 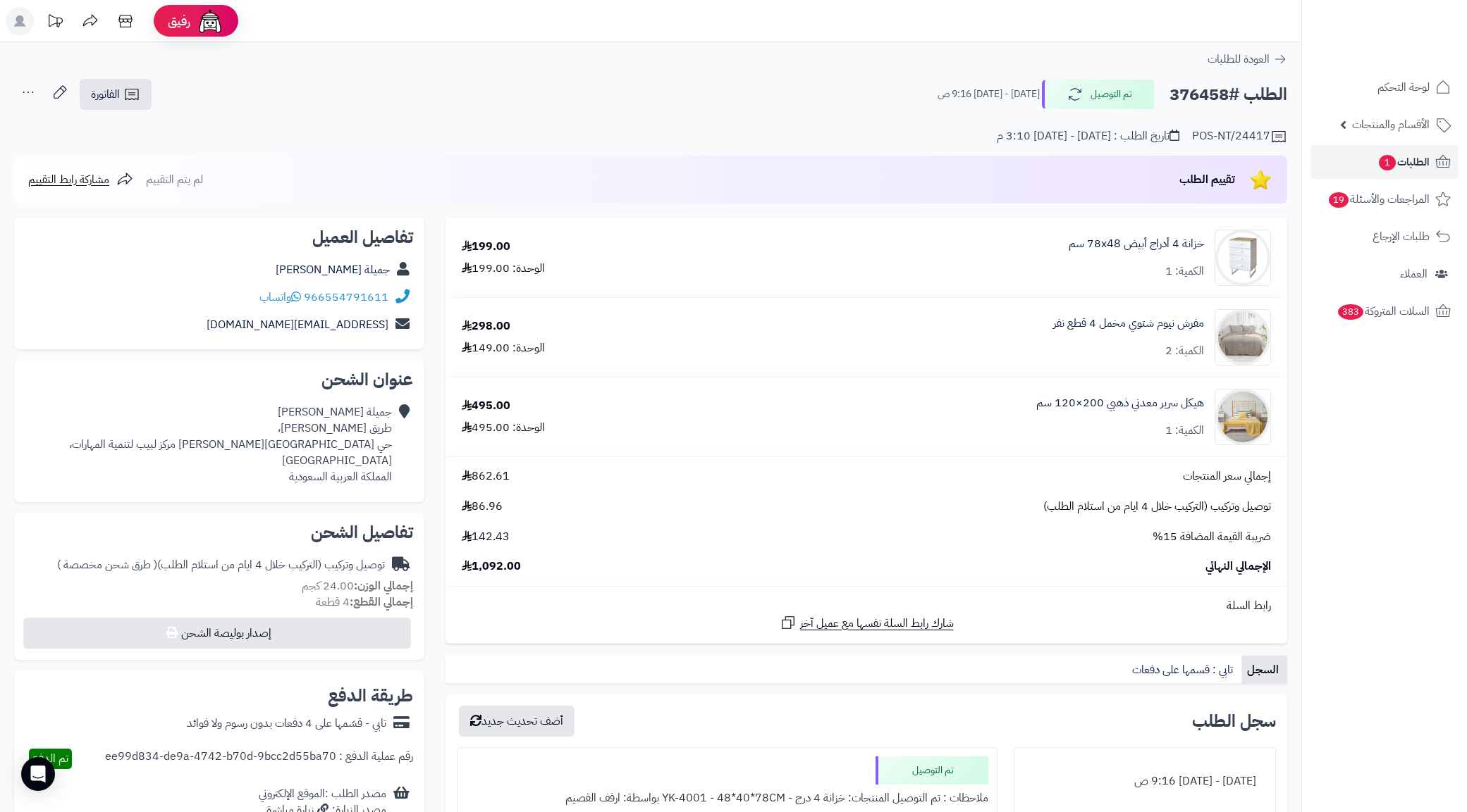 What do you see at coordinates (876, 623) in the screenshot?
I see `span: شارك رابط السلة نفسها مع عميل آخر` at bounding box center [876, 623].